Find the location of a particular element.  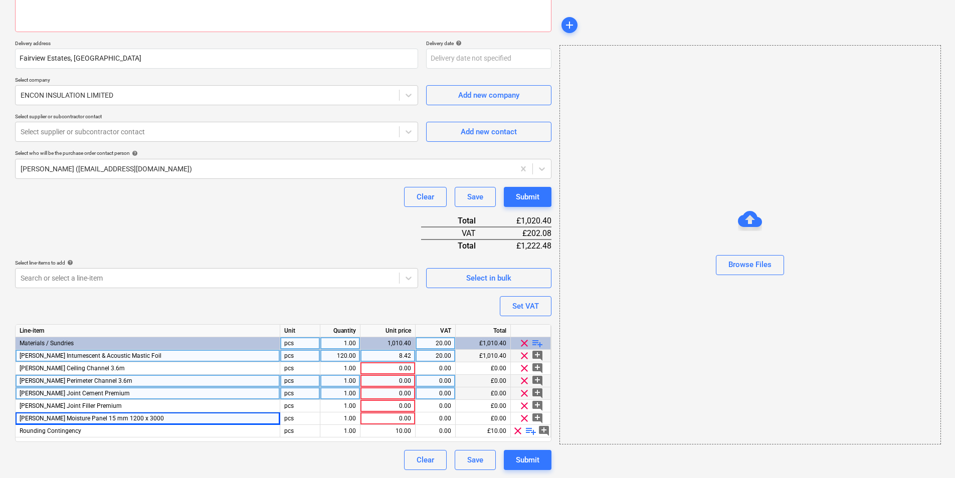

div: 120.00 is located at coordinates (340, 356).